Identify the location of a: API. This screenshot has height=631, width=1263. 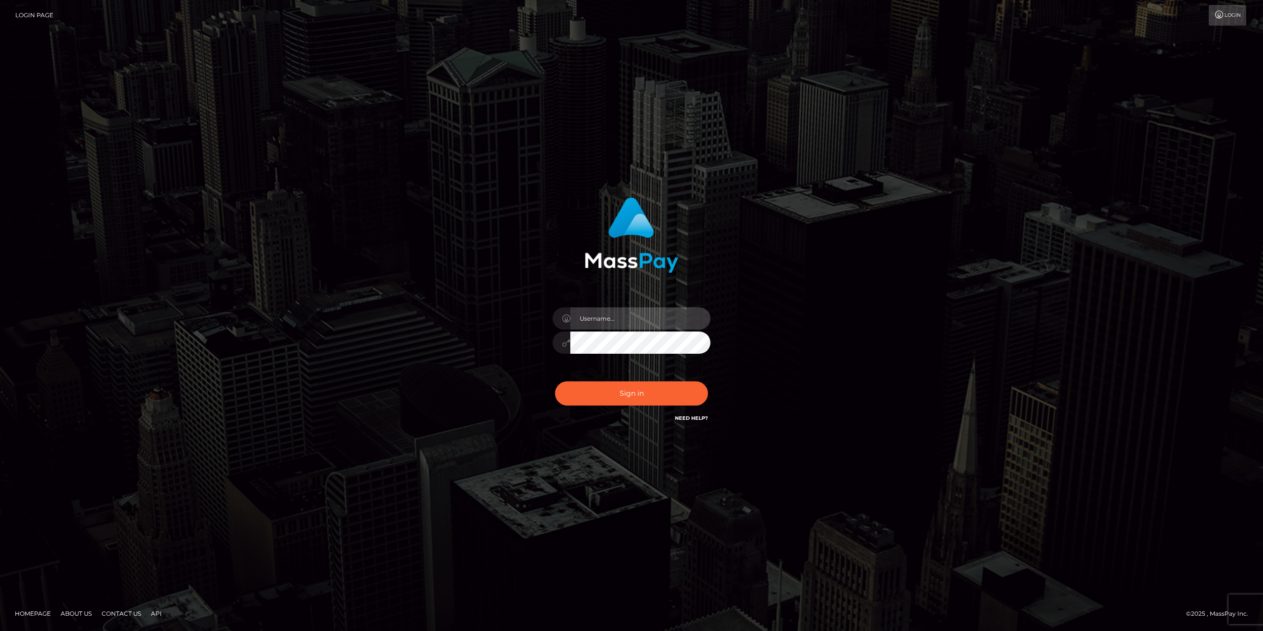
(156, 613).